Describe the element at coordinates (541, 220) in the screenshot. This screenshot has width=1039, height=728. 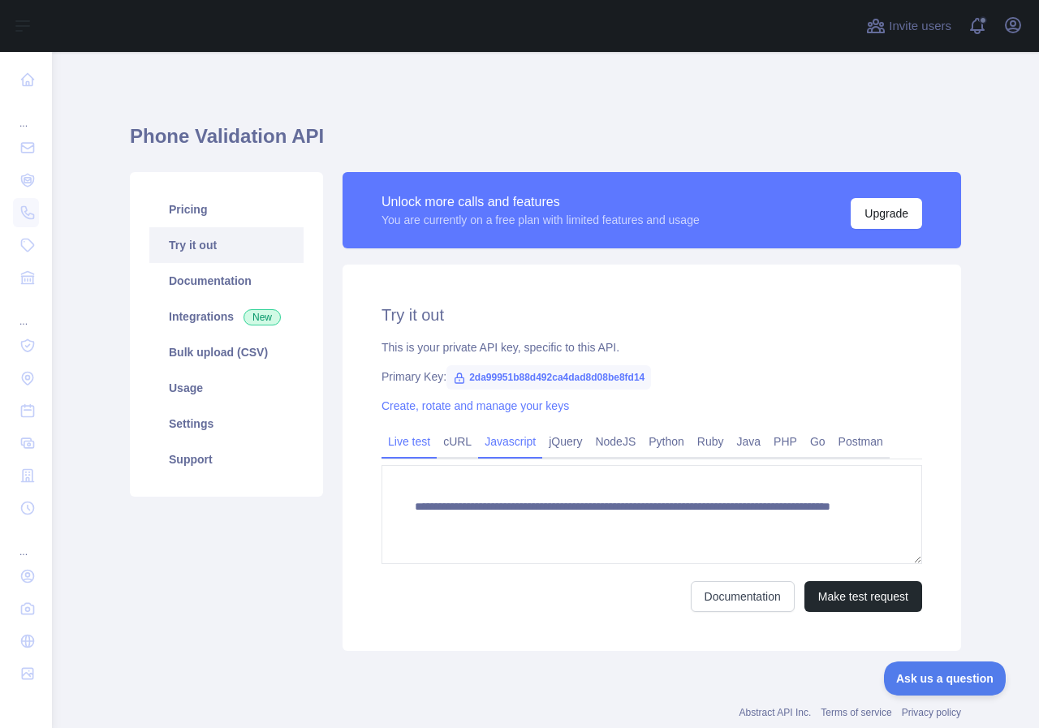
I see `div: You are currently on a free plan with limited features and usage` at that location.